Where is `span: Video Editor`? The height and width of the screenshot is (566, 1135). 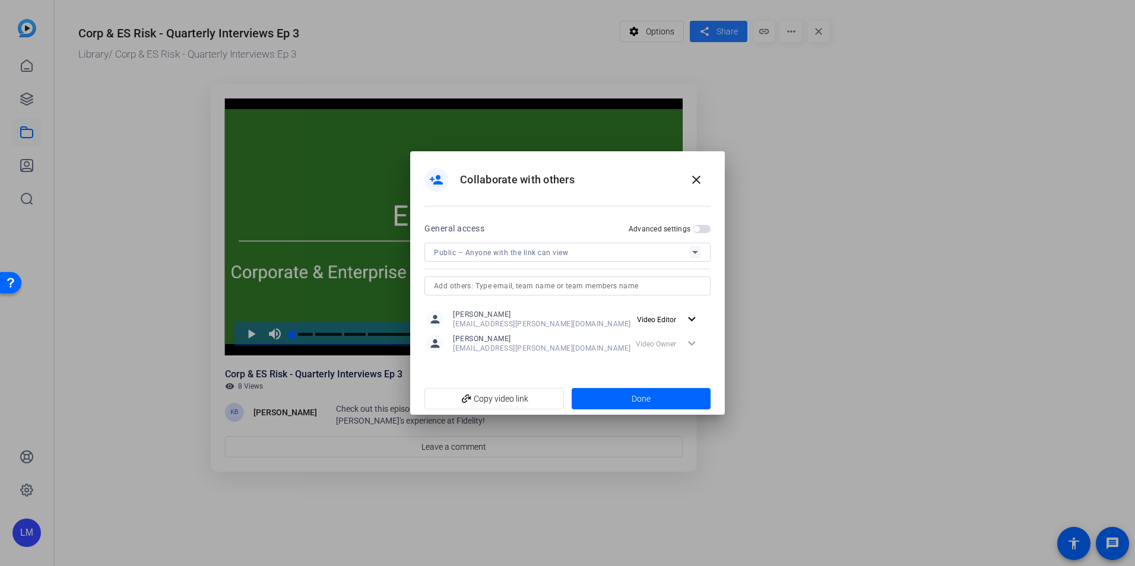
span: Video Editor is located at coordinates (657, 320).